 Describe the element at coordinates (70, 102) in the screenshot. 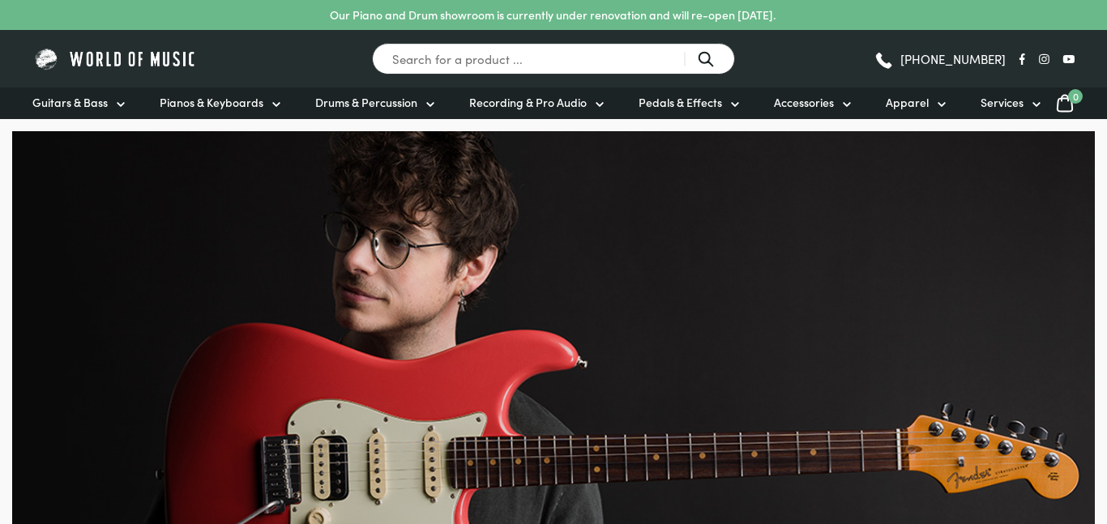

I see `span: Guitars & Bass` at that location.